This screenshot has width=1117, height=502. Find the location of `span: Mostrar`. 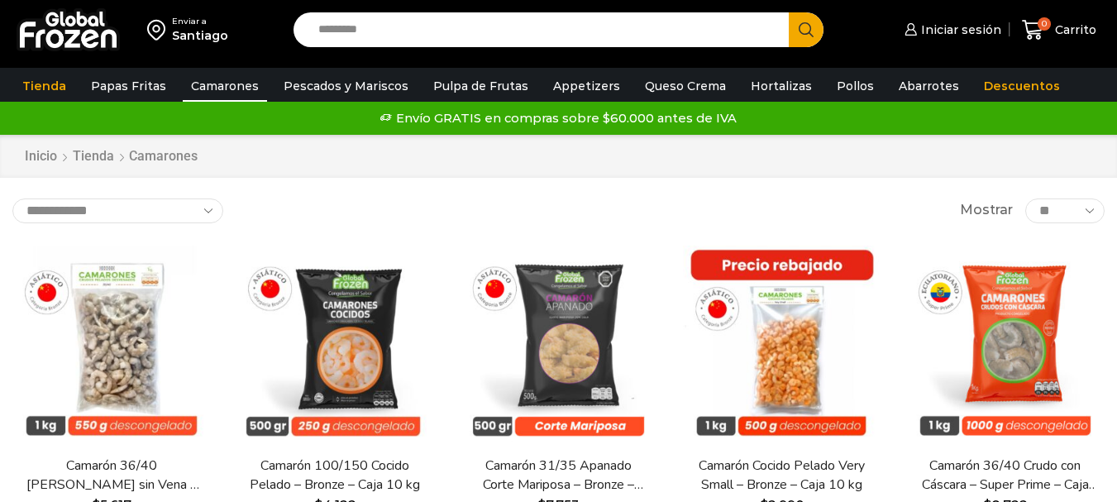

span: Mostrar is located at coordinates (986, 210).